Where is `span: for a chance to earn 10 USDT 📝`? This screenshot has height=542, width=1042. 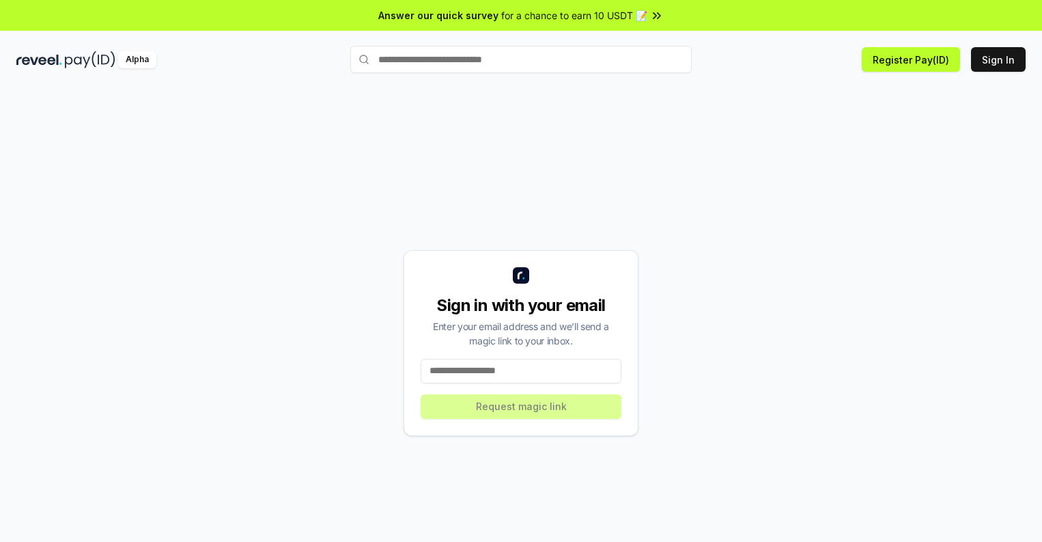
span: for a chance to earn 10 USDT 📝 is located at coordinates (574, 15).